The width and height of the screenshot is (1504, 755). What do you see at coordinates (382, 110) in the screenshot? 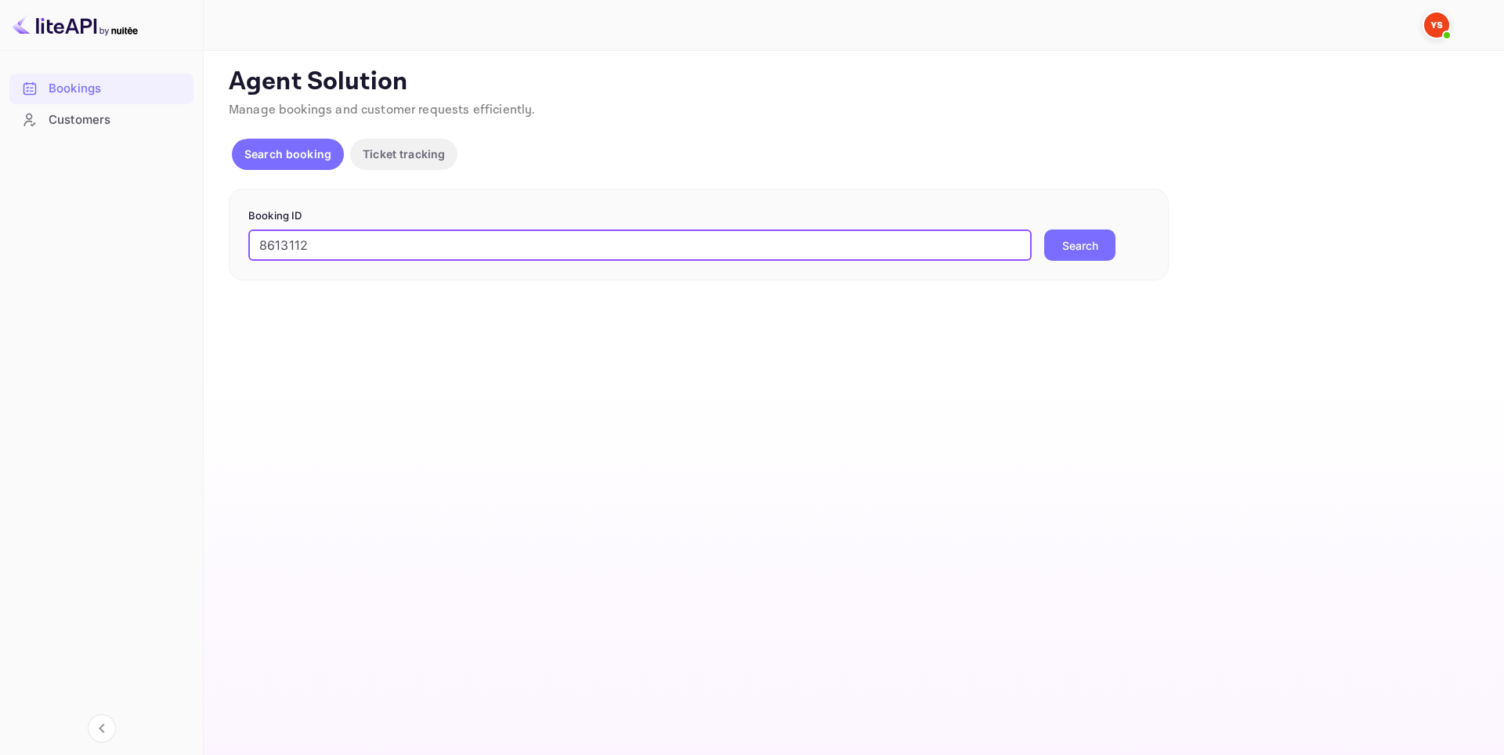
I see `span: Manage bookings and customer requests efficiently.` at bounding box center [382, 110].